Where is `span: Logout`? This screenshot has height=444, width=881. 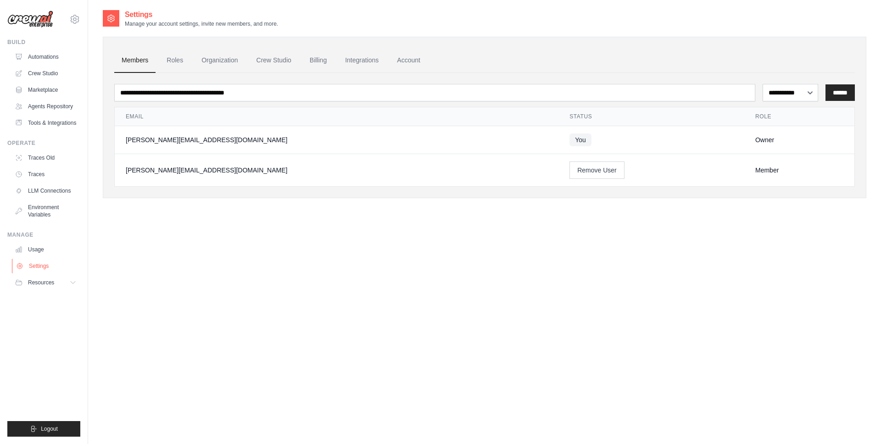 span: Logout is located at coordinates (49, 429).